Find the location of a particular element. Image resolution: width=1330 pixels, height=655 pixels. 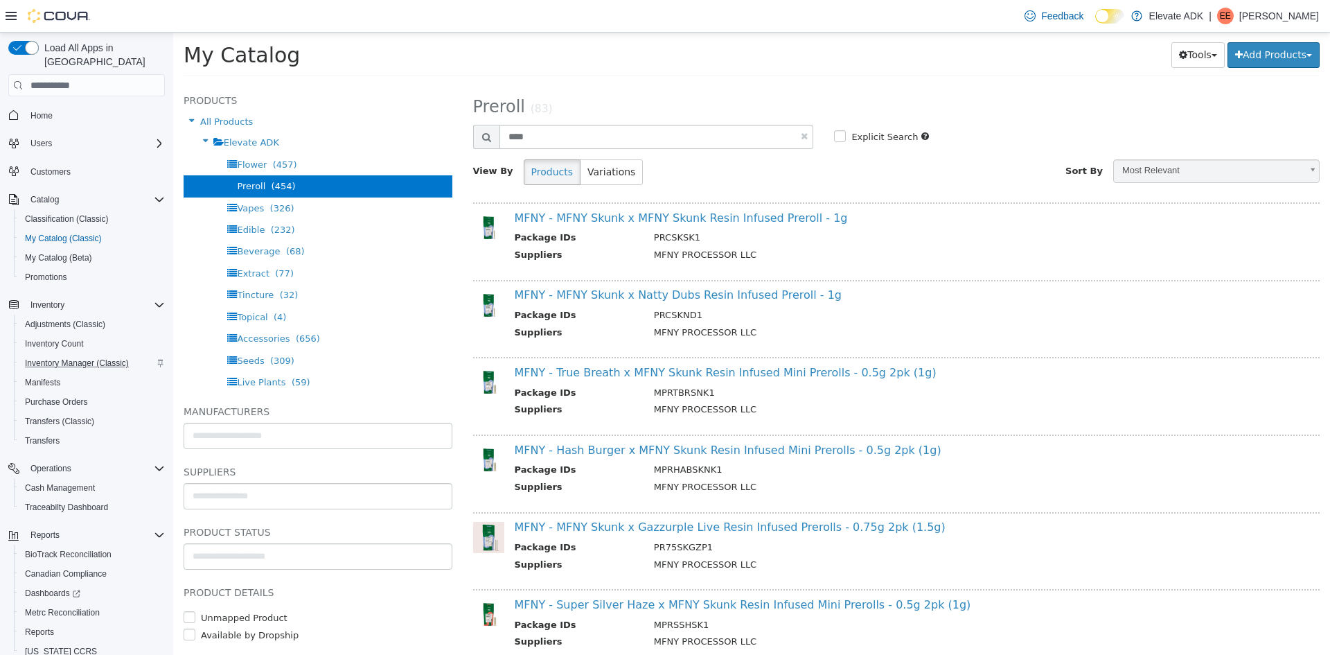

span: Manifests is located at coordinates (92, 382).